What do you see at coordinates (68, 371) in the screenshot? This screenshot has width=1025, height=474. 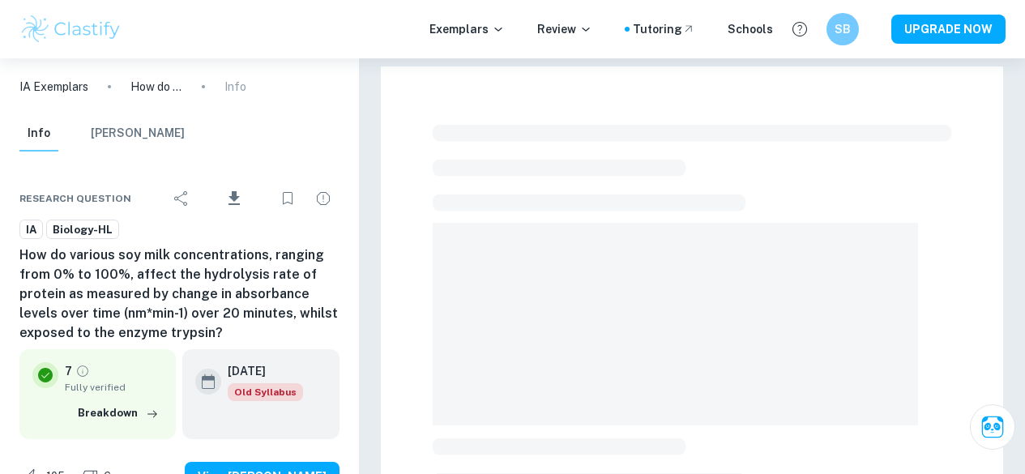 I see `p: 7` at bounding box center [68, 371].